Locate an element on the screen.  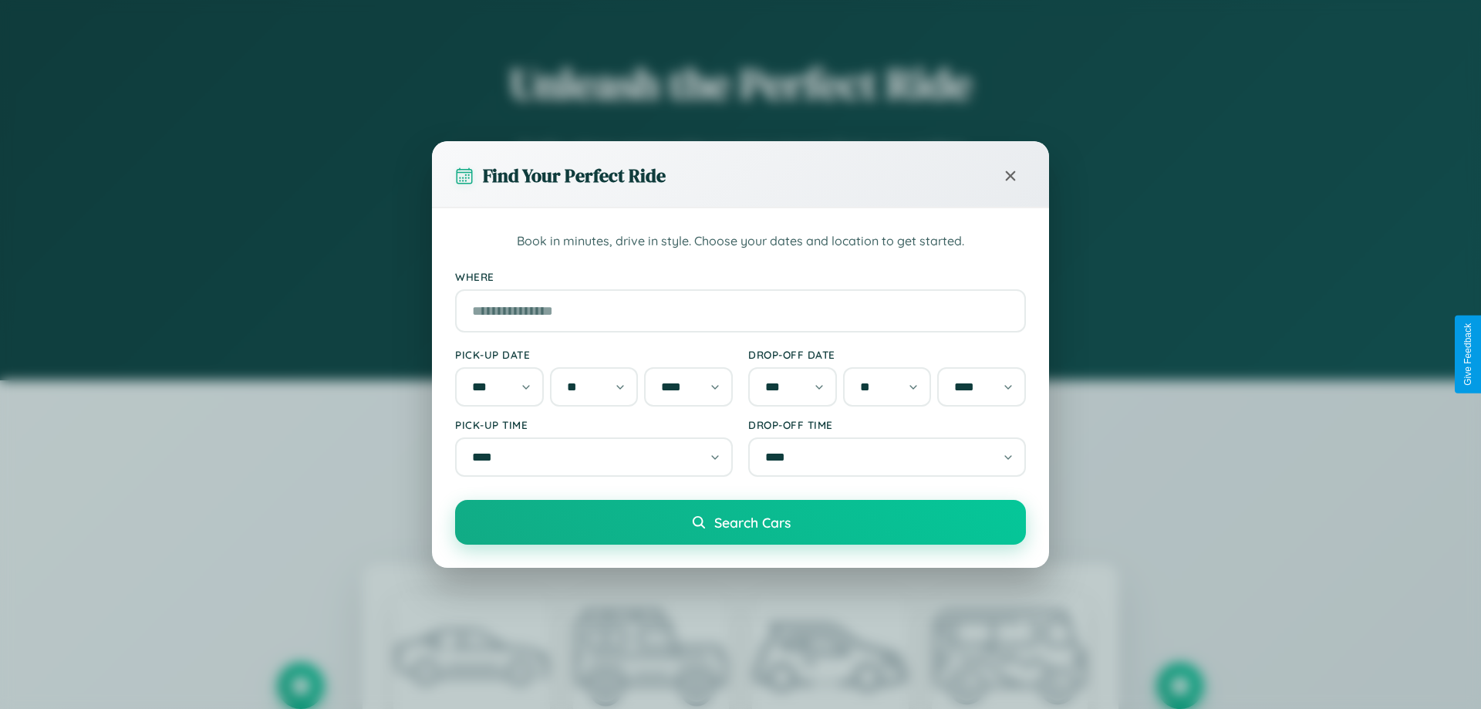
p: Book in minutes, drive in style. Choose your dates and location to get started. is located at coordinates (740, 241).